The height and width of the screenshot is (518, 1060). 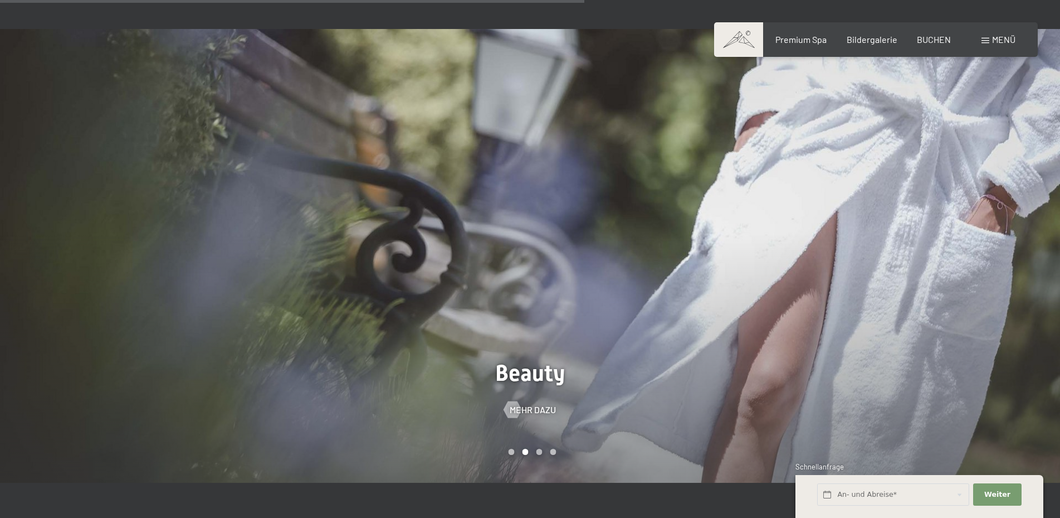 I want to click on span: Weiter, so click(x=997, y=494).